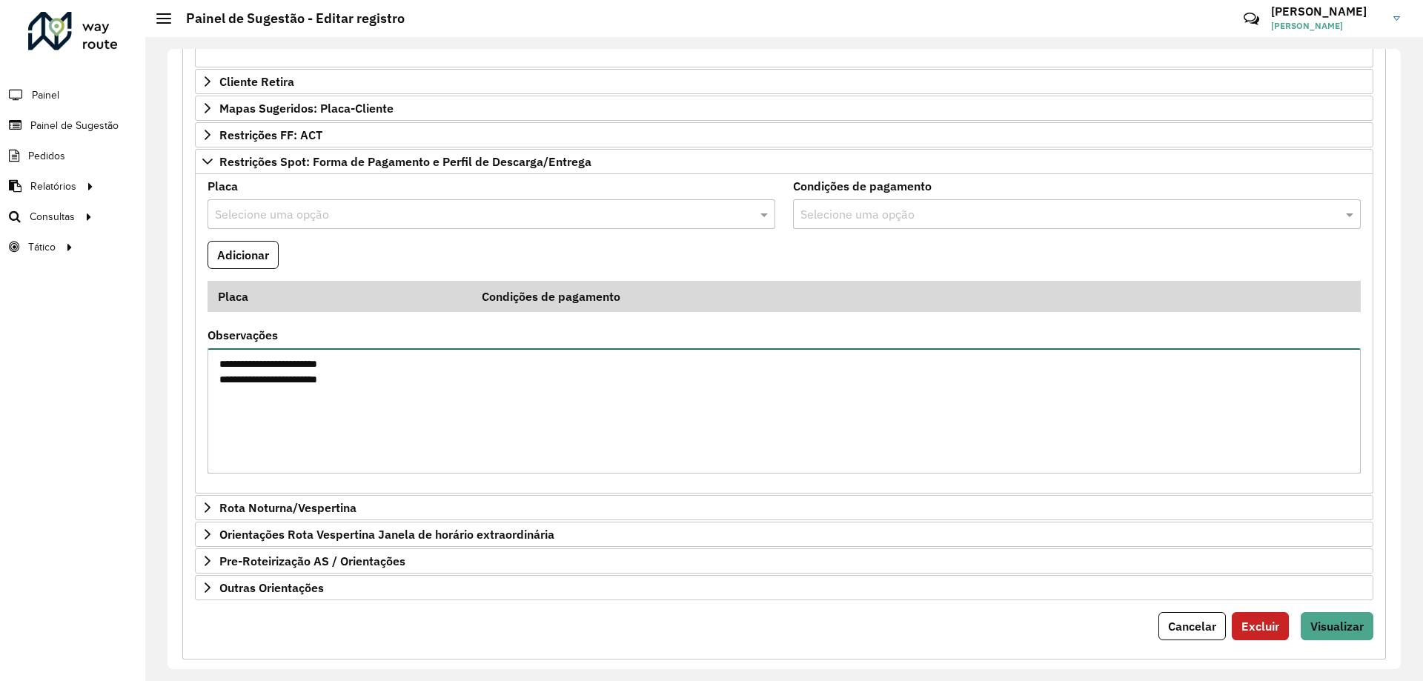  What do you see at coordinates (784, 135) in the screenshot?
I see `a: Restrições FF: ACT` at bounding box center [784, 135].